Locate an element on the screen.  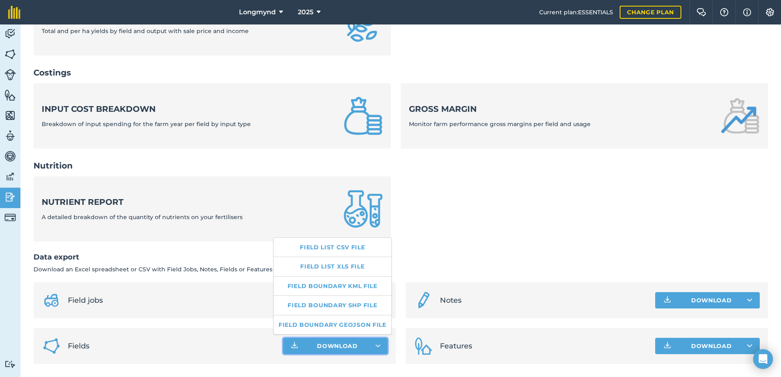
img: Two speech bubbles overlapping with the left bubble in the forefront is located at coordinates (701, 12).